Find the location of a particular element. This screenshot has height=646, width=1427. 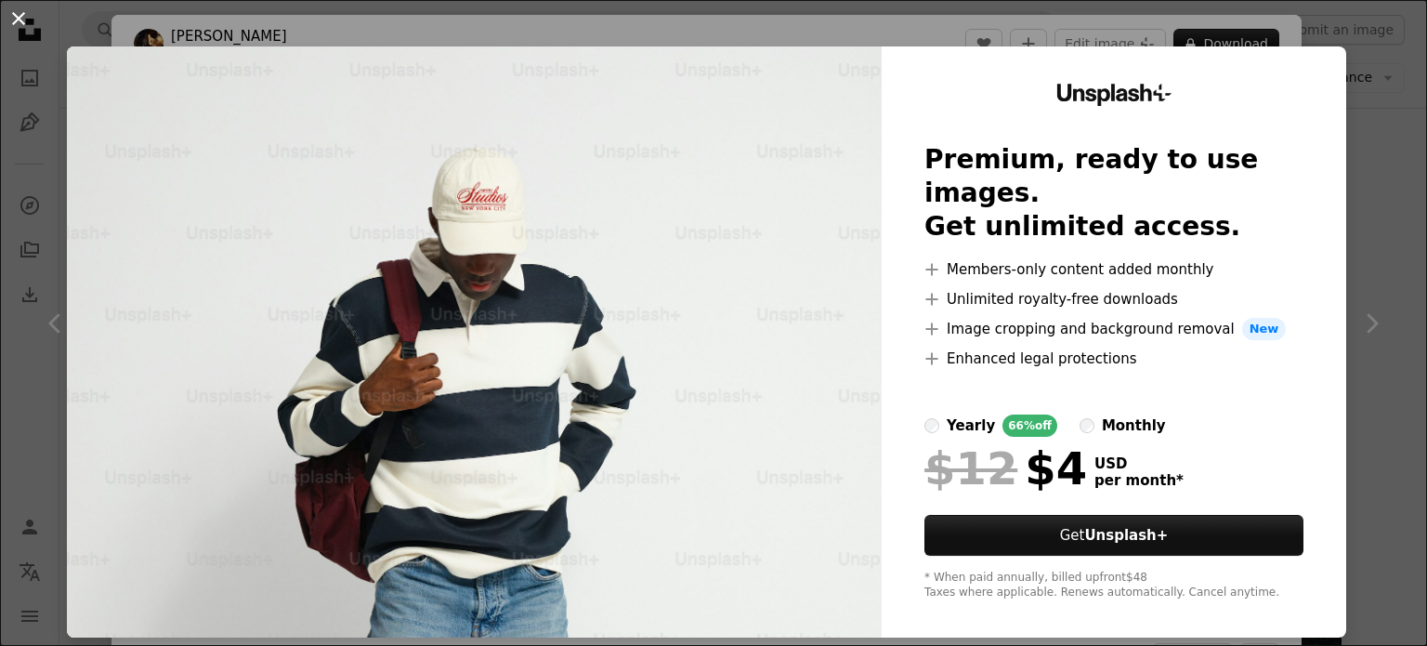

li: Enhanced legal protections is located at coordinates (1114, 359).